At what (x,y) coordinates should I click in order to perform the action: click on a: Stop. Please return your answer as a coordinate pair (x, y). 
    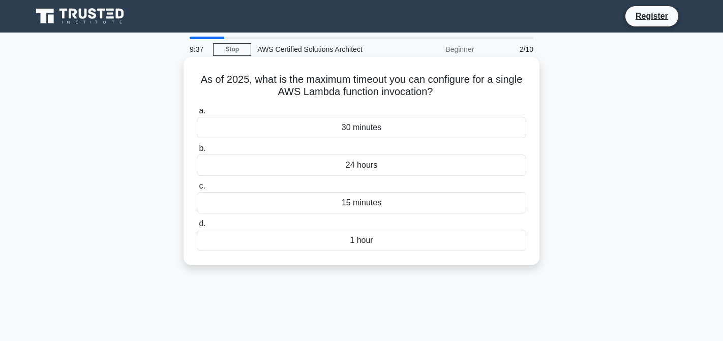
    Looking at the image, I should click on (232, 49).